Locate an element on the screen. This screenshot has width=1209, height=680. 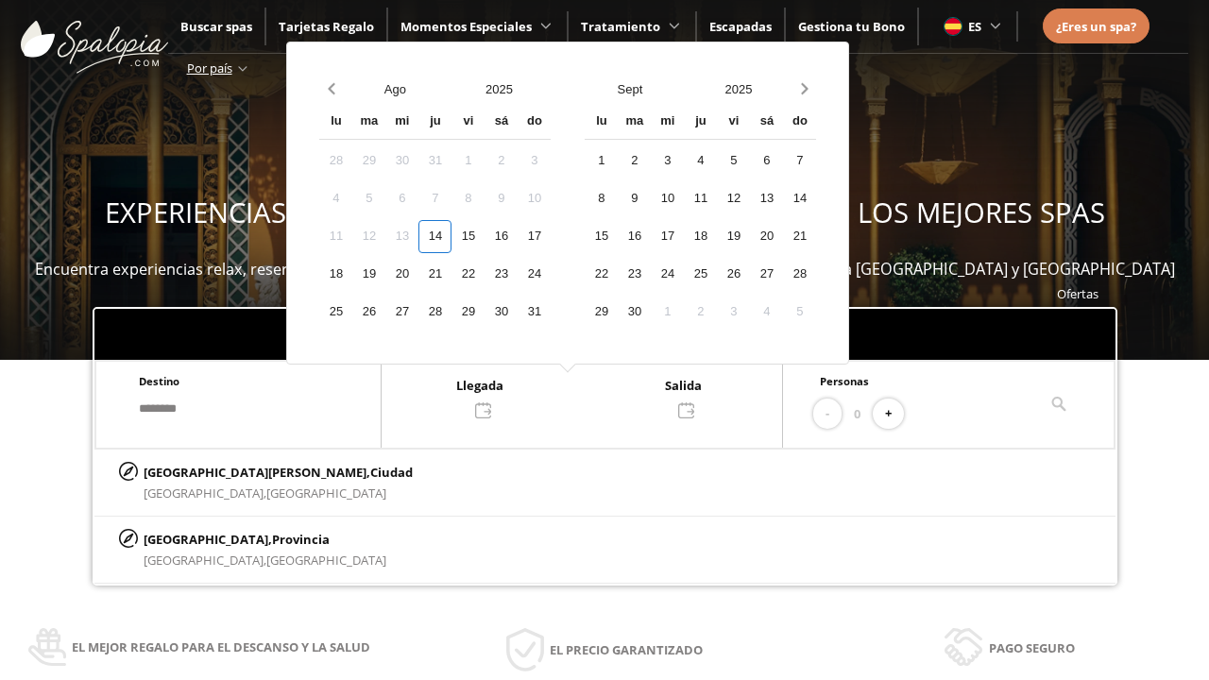
span: Ciudad is located at coordinates (391, 472).